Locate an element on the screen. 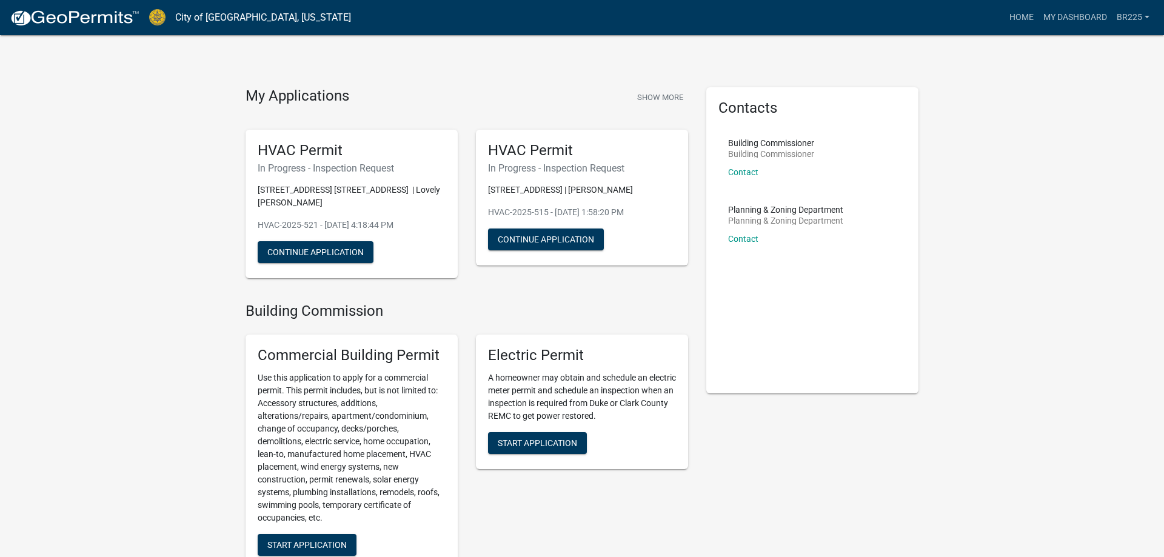 This screenshot has height=557, width=1164. h5: Contacts is located at coordinates (812, 108).